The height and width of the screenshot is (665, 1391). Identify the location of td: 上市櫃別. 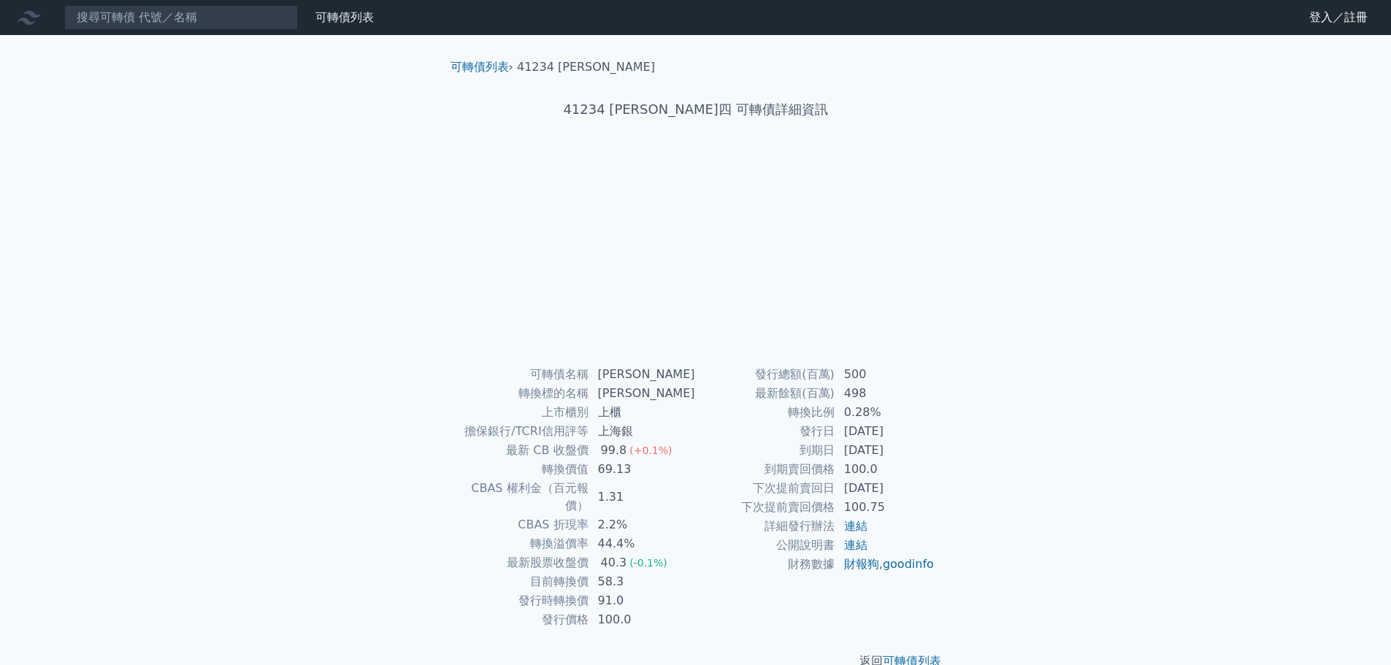
(523, 413).